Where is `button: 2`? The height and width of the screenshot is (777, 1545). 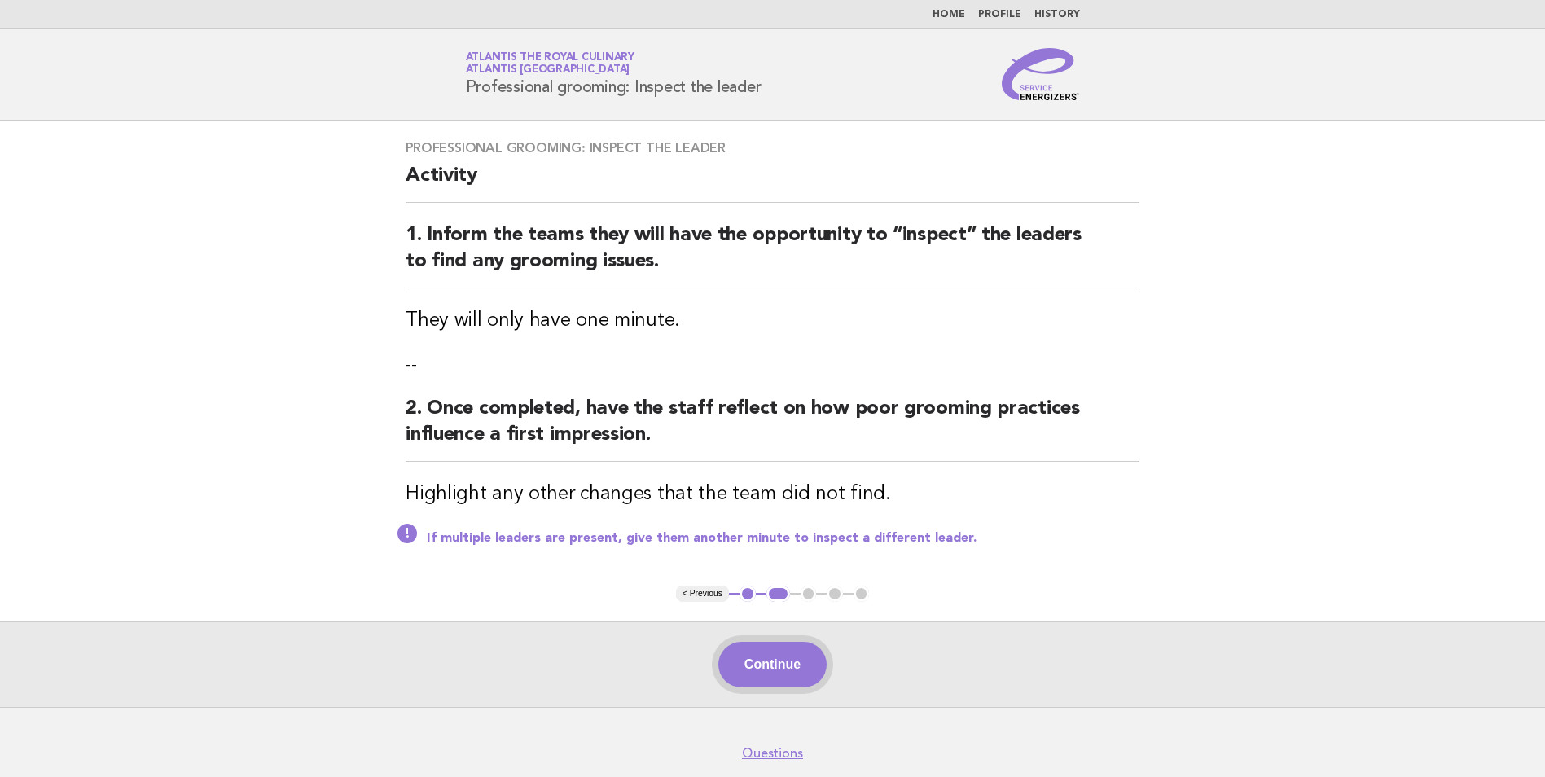 button: 2 is located at coordinates (778, 594).